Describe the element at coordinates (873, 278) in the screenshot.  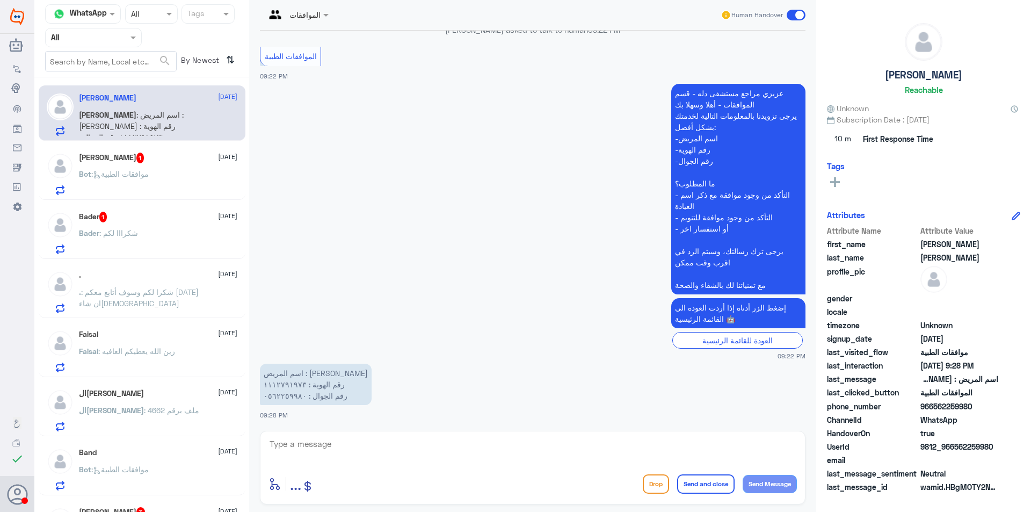
I see `span: profile_pic` at that location.